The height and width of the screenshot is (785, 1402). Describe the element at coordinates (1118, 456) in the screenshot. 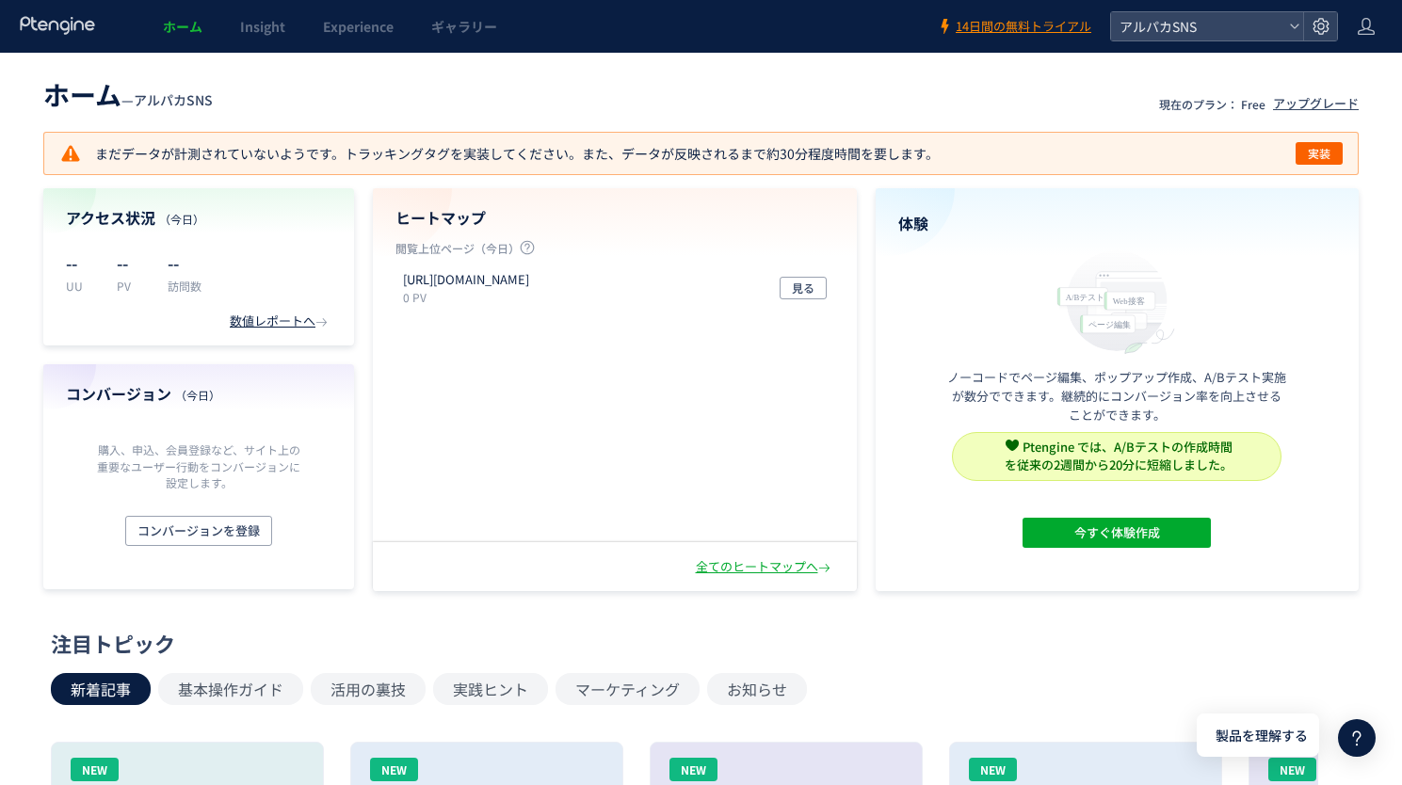

I see `span: Ptengine では、A/Bテストの作成時間 を従来の2週間から20分に短縮しました。` at that location.